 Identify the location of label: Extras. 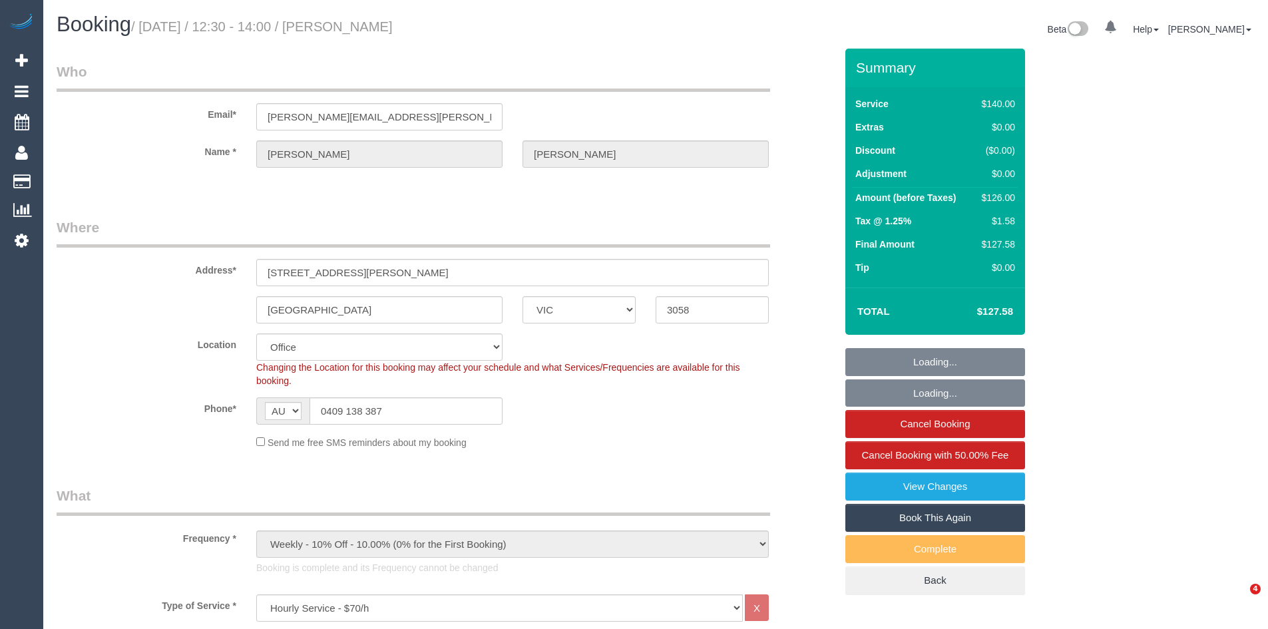
(869, 127).